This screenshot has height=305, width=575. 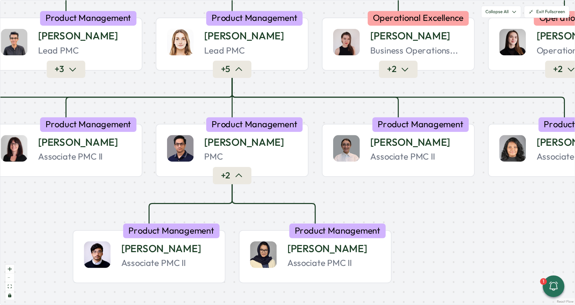 I want to click on img: Elena Ladushyna, so click(x=512, y=42).